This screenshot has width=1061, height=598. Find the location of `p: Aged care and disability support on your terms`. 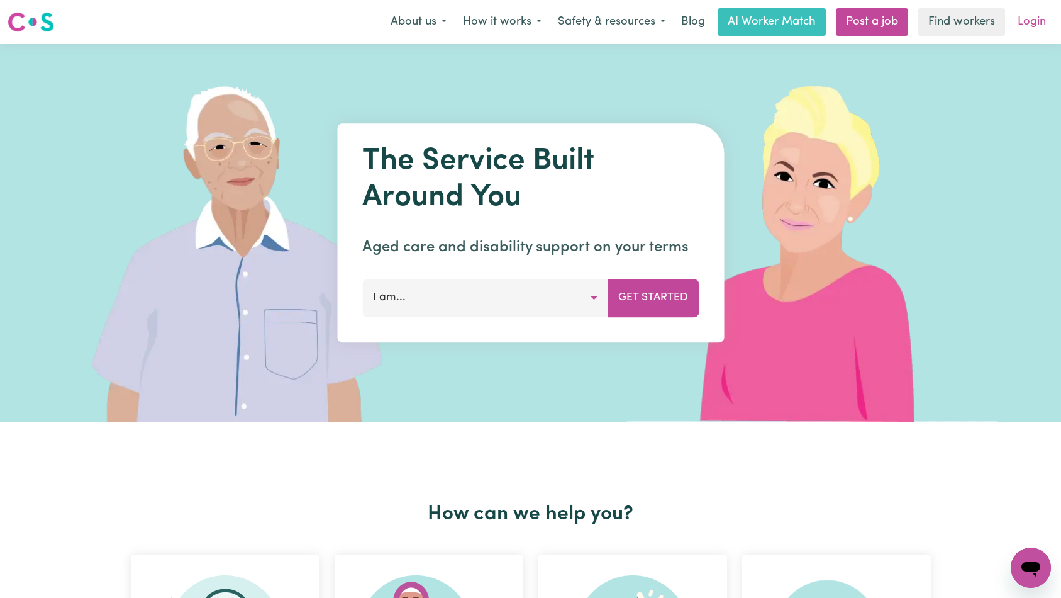

p: Aged care and disability support on your terms is located at coordinates (530, 247).